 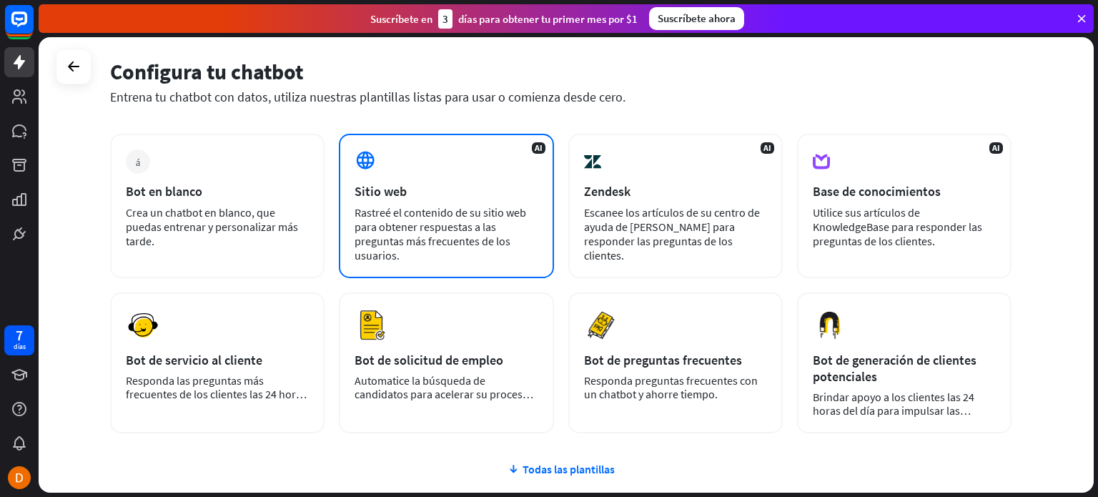 I want to click on font: Rastreé el contenido de su sitio web para obtener respuestas a las preguntas más frecuentes de lo..., so click(x=441, y=234).